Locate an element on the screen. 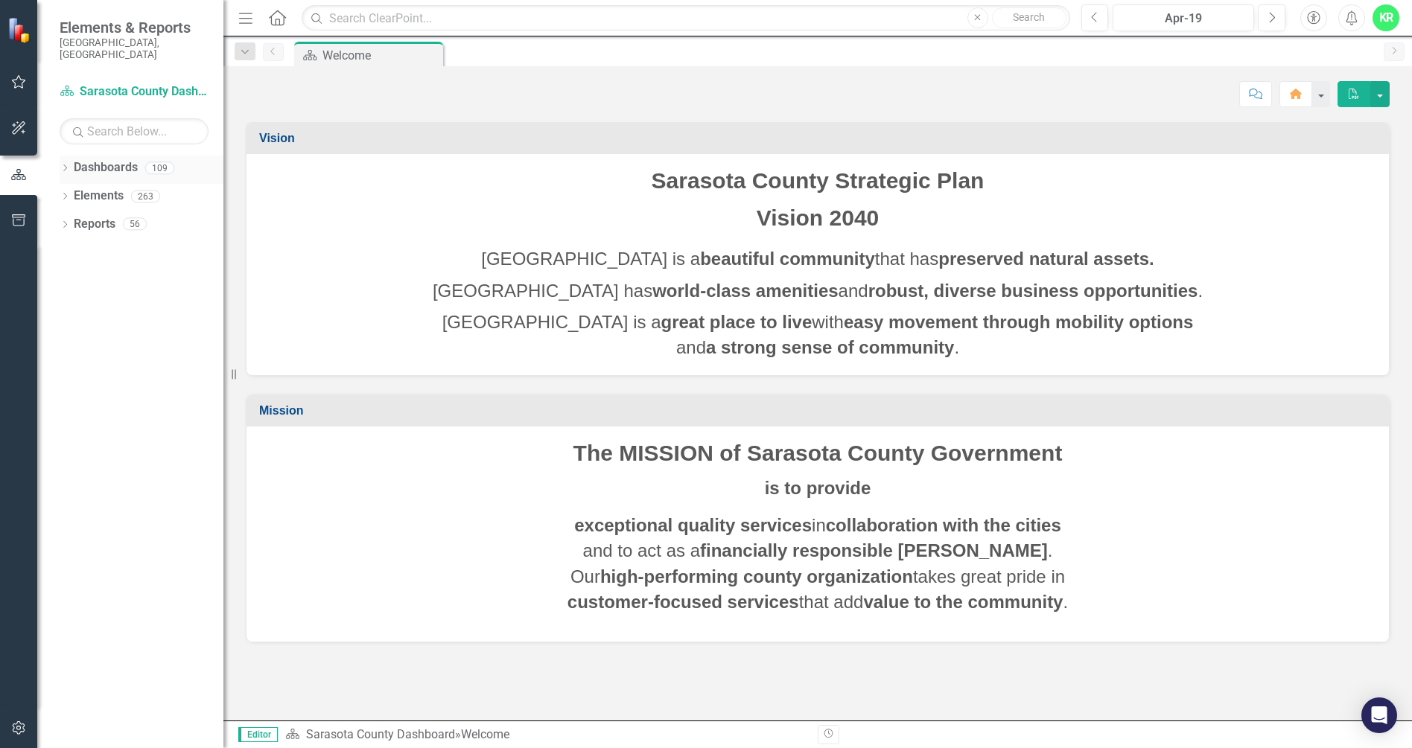 This screenshot has width=1412, height=748. span: The MISSION of Sarasota County Government is located at coordinates (818, 453).